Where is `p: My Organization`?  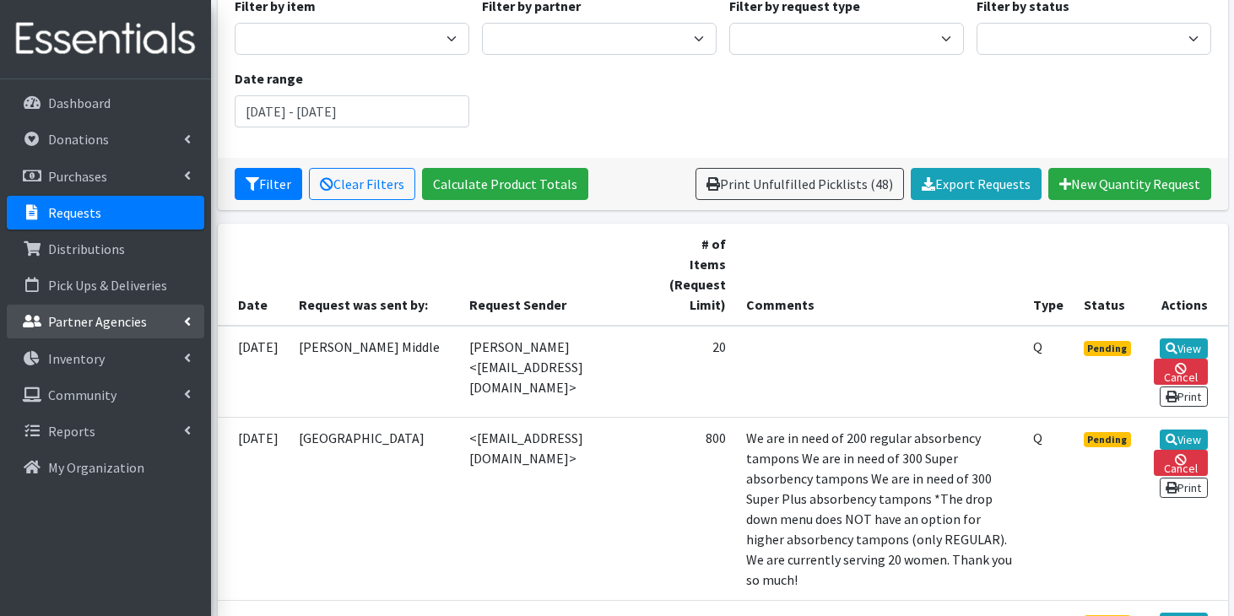 p: My Organization is located at coordinates (96, 468).